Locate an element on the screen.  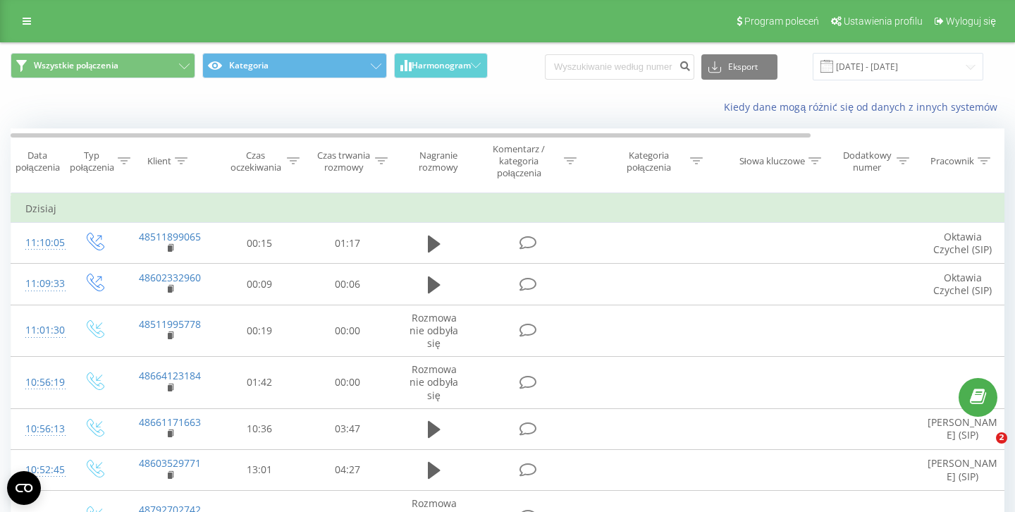
button: Wszystkie połączenia is located at coordinates (103, 66).